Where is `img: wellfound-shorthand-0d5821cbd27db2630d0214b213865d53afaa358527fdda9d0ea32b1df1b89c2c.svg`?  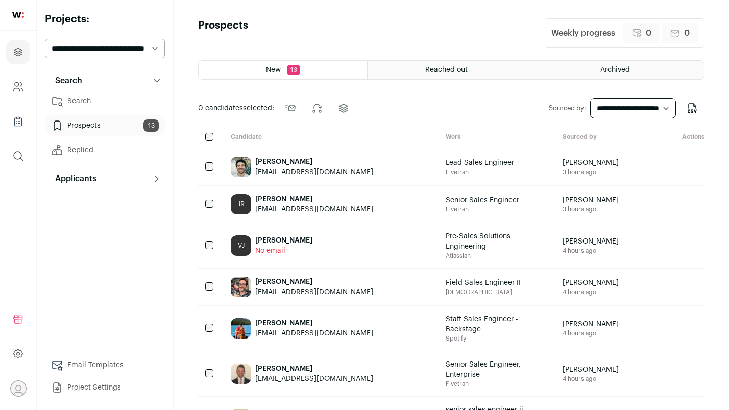 img: wellfound-shorthand-0d5821cbd27db2630d0214b213865d53afaa358527fdda9d0ea32b1df1b89c2c.svg is located at coordinates (18, 15).